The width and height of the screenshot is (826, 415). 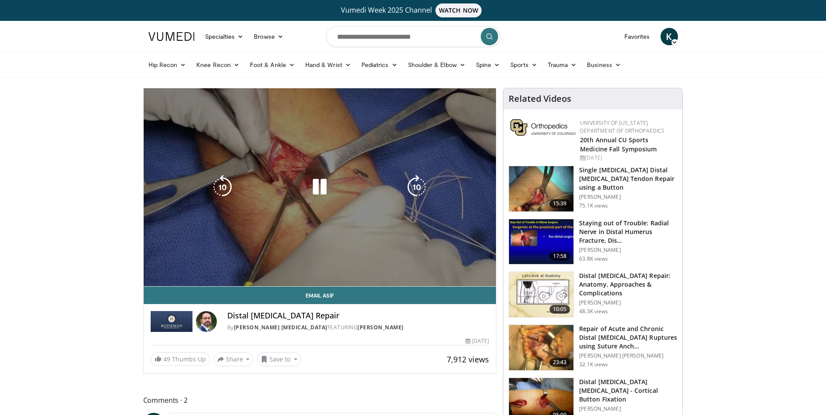 I want to click on span: Comments 2, so click(x=320, y=401).